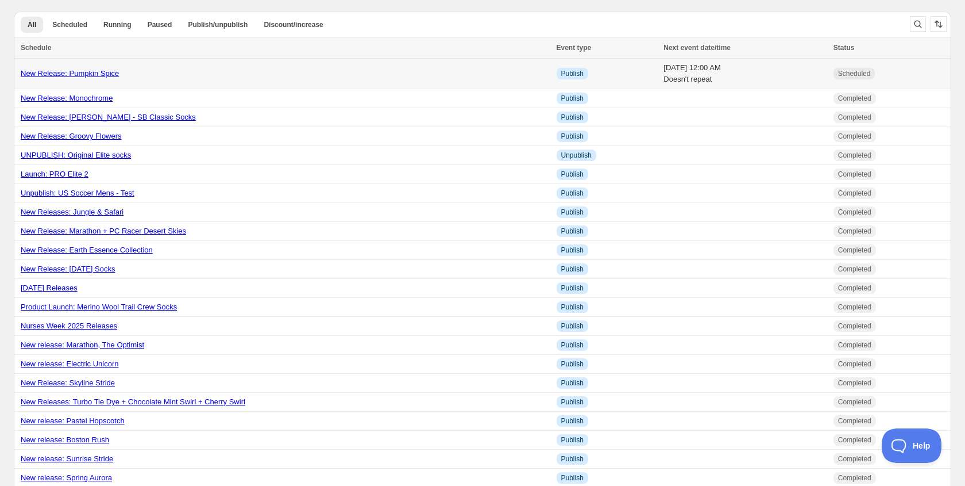 The width and height of the screenshot is (965, 486). Describe the element at coordinates (844, 48) in the screenshot. I see `span: Status` at that location.